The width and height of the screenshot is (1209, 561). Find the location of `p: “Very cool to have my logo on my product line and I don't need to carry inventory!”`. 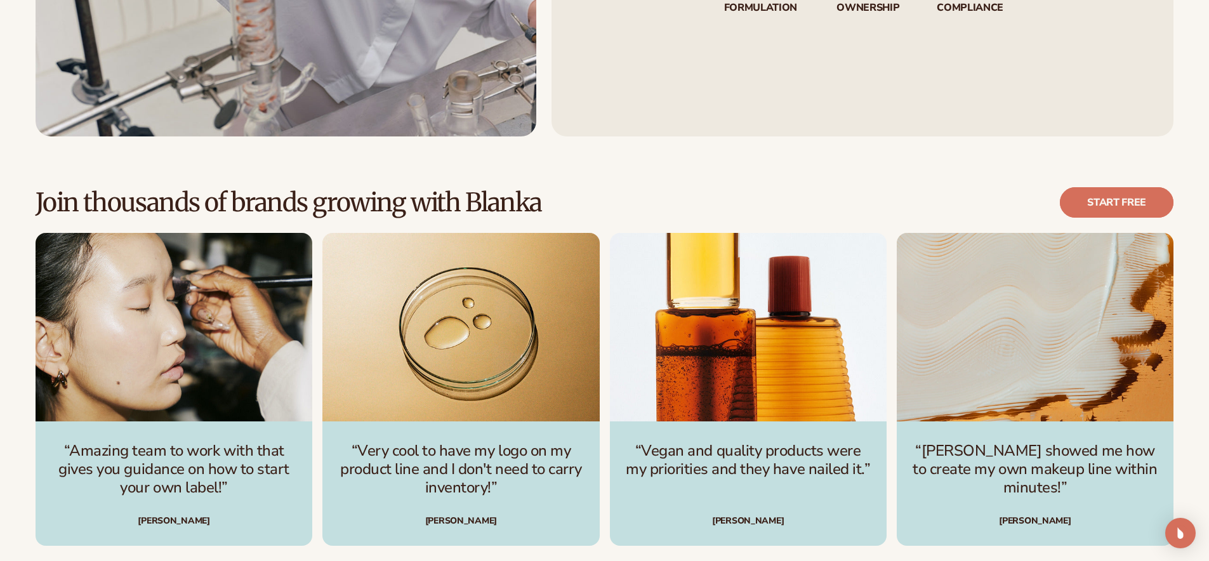

p: “Very cool to have my logo on my product line and I don't need to carry inventory!” is located at coordinates (461, 469).